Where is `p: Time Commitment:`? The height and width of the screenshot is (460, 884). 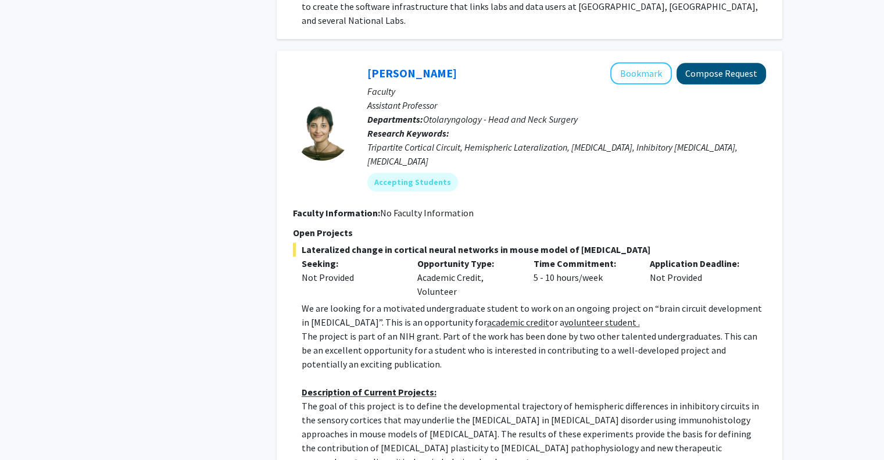 p: Time Commitment: is located at coordinates (583, 263).